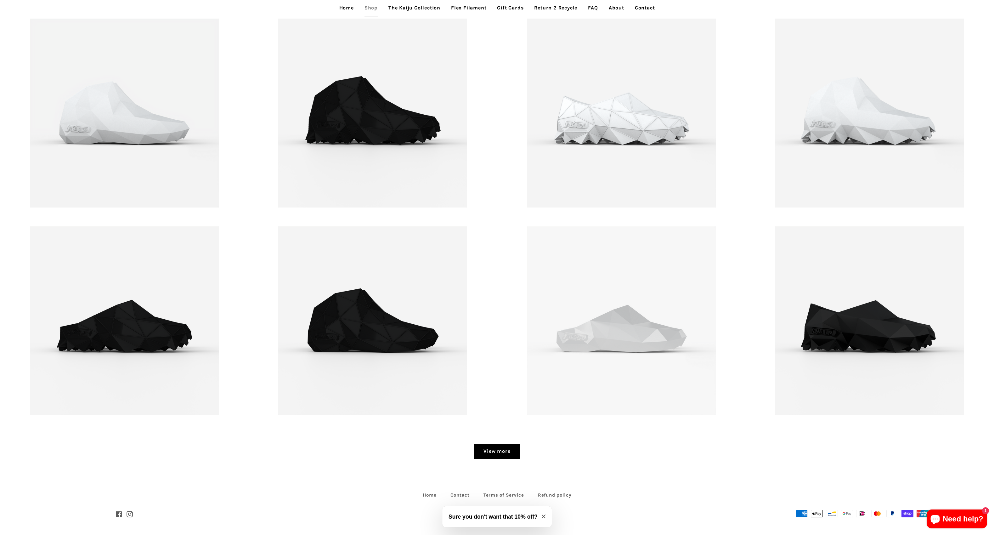  What do you see at coordinates (555, 495) in the screenshot?
I see `a: Refund policy` at bounding box center [555, 495].